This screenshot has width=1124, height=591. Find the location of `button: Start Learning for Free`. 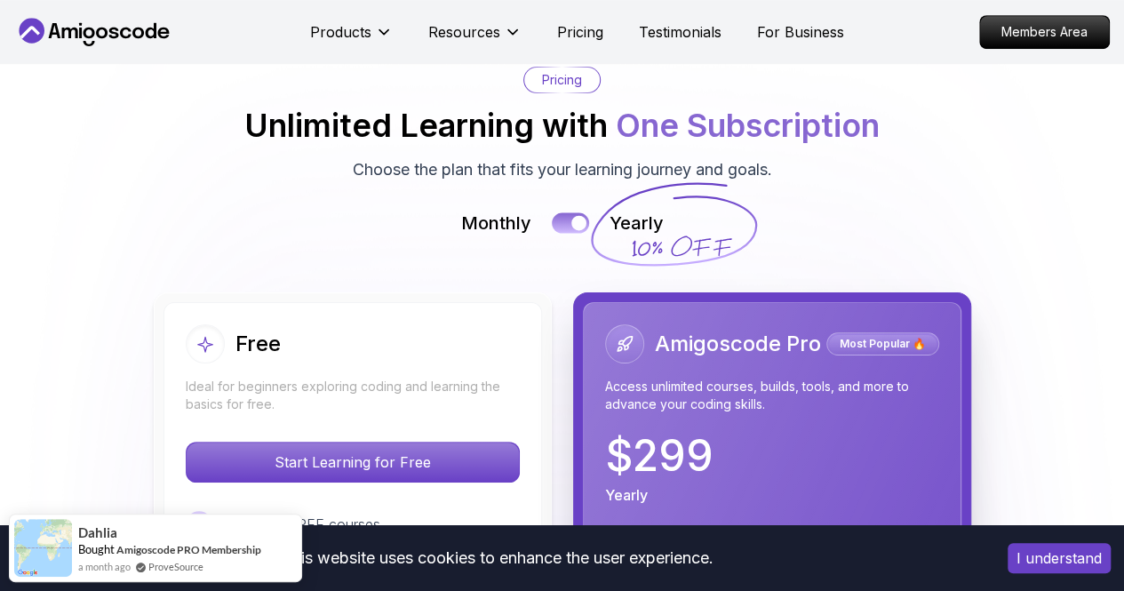

button: Start Learning for Free is located at coordinates (353, 462).